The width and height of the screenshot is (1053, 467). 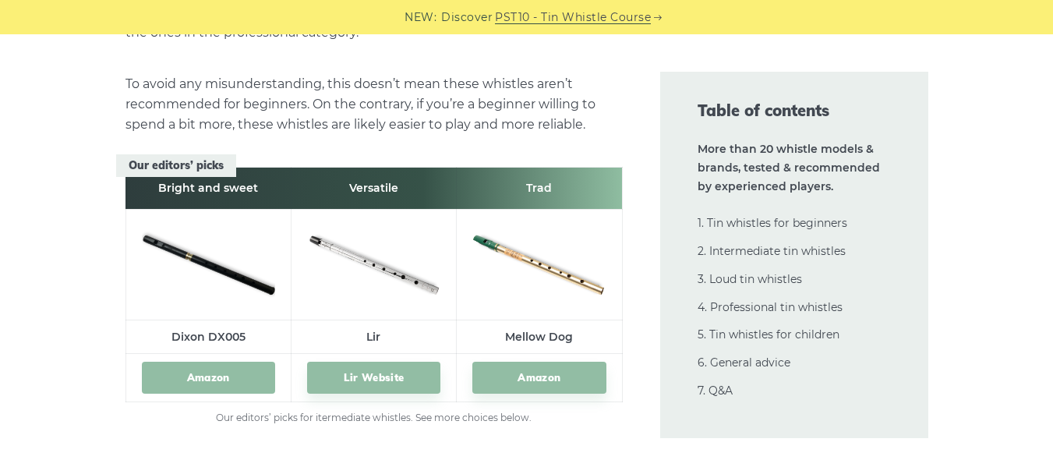 I want to click on th: Bright and sweet, so click(x=208, y=189).